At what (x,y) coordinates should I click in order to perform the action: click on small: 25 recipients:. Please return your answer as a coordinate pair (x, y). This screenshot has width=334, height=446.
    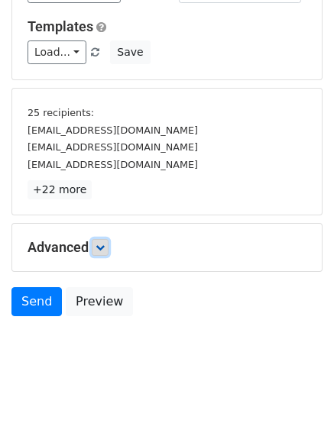
    Looking at the image, I should click on (60, 112).